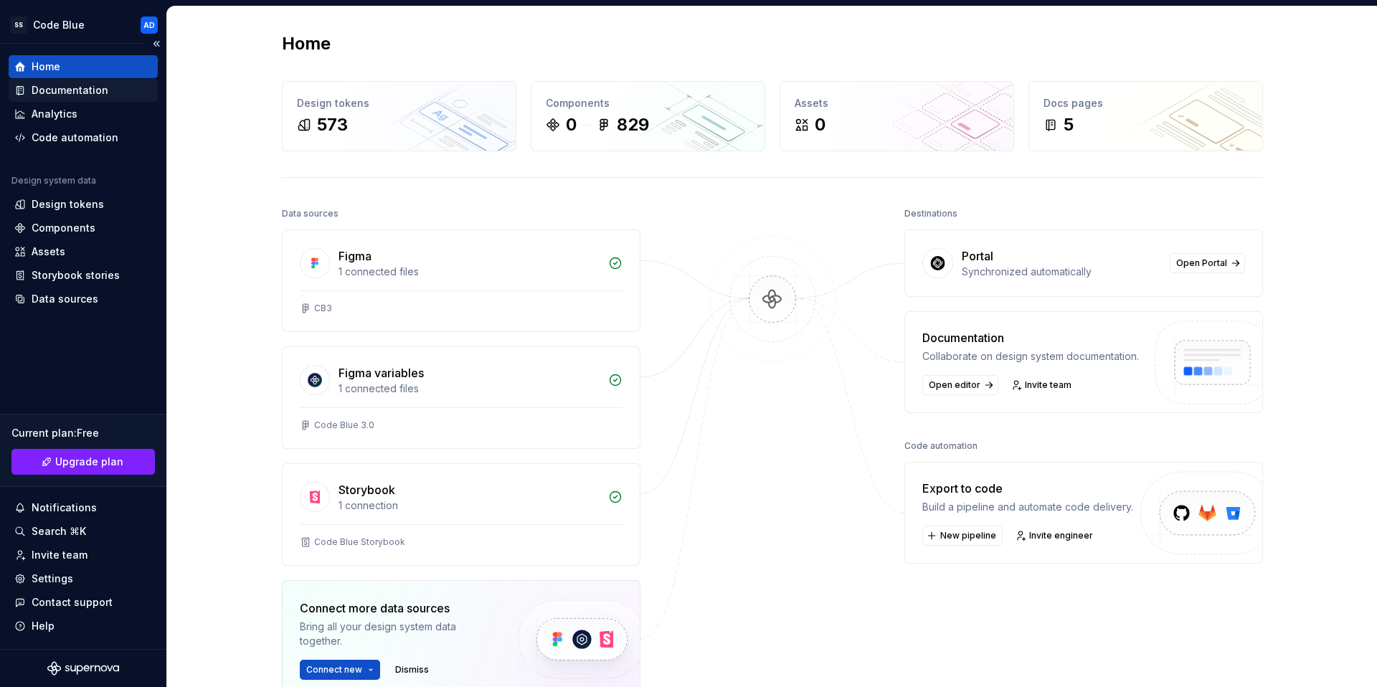 The height and width of the screenshot is (687, 1377). What do you see at coordinates (83, 228) in the screenshot?
I see `a: Components` at bounding box center [83, 228].